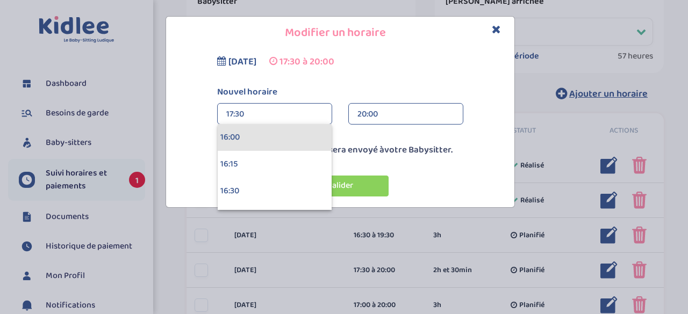  Describe the element at coordinates (418, 150) in the screenshot. I see `span: votre Babysitter.` at that location.